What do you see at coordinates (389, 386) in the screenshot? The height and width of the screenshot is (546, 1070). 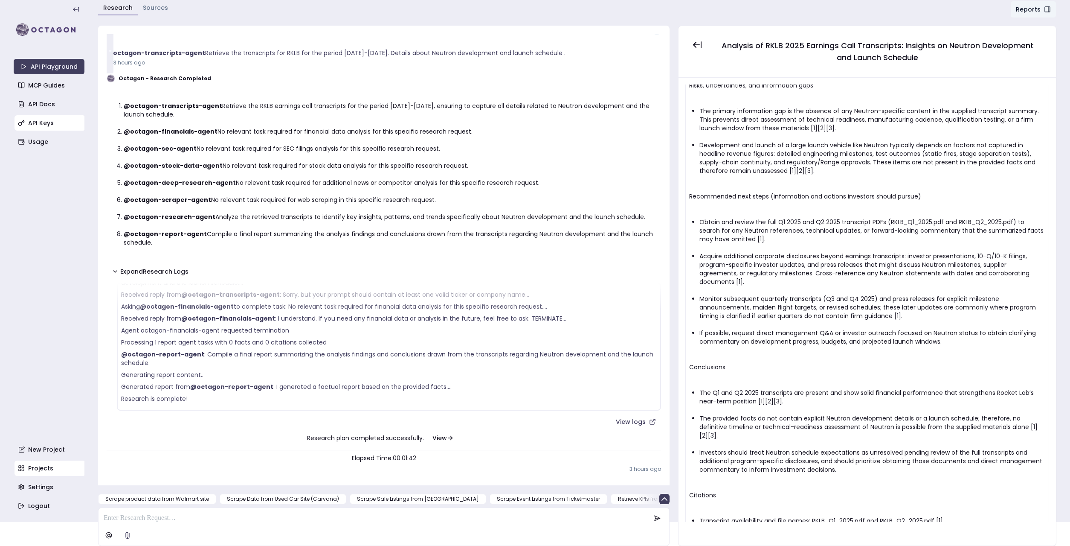 I see `p: Generated report from : I generated a factual report based on the provided facts....` at bounding box center [389, 386].